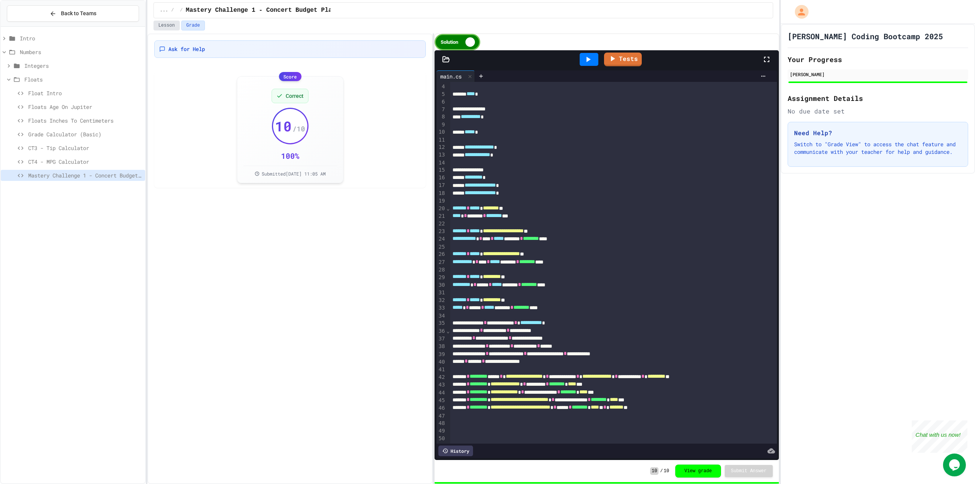  Describe the element at coordinates (455, 451) in the screenshot. I see `div: History` at that location.